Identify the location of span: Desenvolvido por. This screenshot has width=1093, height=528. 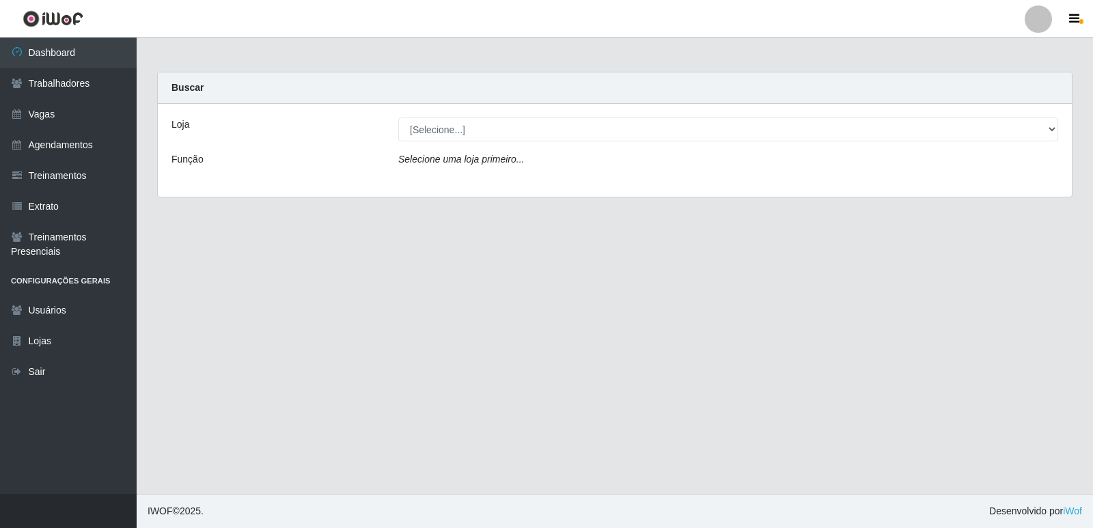
(1035, 511).